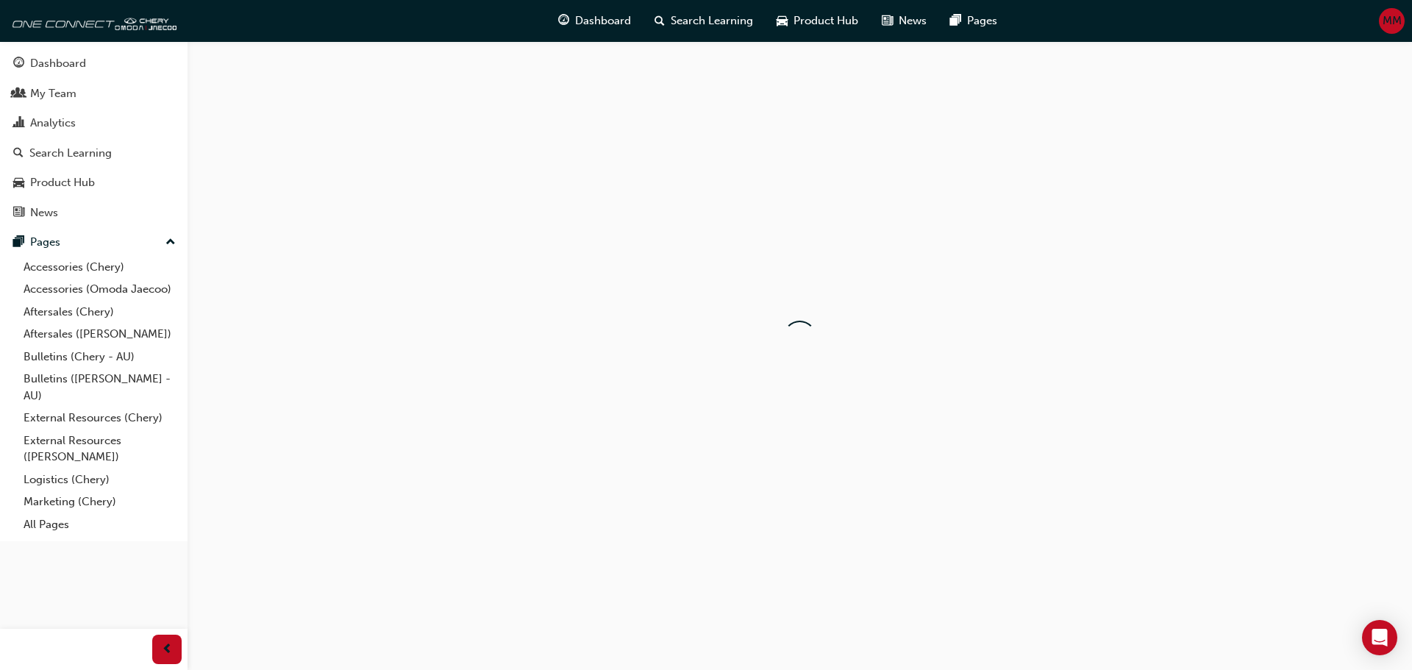 Image resolution: width=1412 pixels, height=670 pixels. Describe the element at coordinates (99, 289) in the screenshot. I see `a: Accessories (Omoda Jaecoo)` at that location.